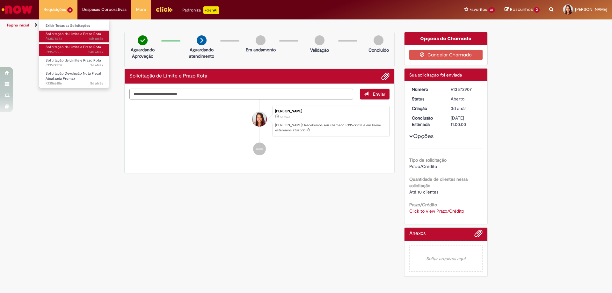 The width and height of the screenshot is (612, 293). I want to click on div: R13572907, so click(466, 89).